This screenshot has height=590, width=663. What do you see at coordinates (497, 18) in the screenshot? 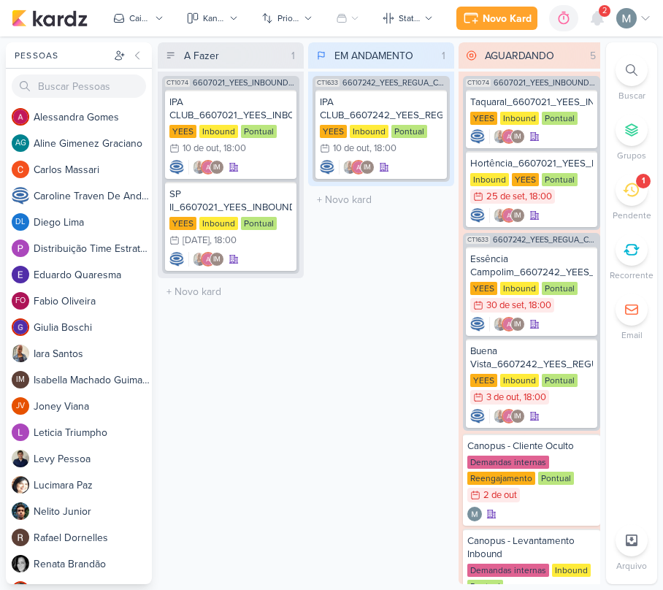
I see `button: Novo Kard` at bounding box center [497, 18].